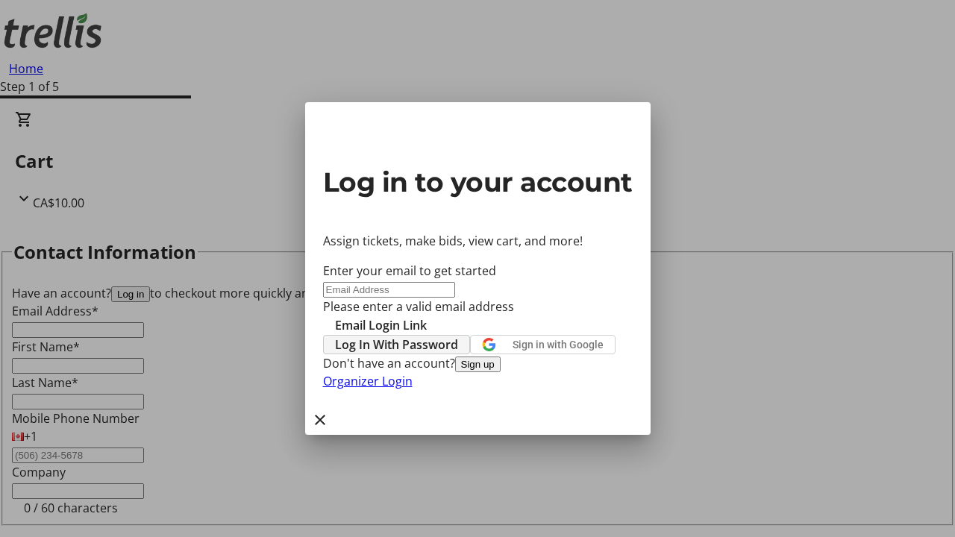  What do you see at coordinates (381, 325) in the screenshot?
I see `button: Email Login Link` at bounding box center [381, 325].